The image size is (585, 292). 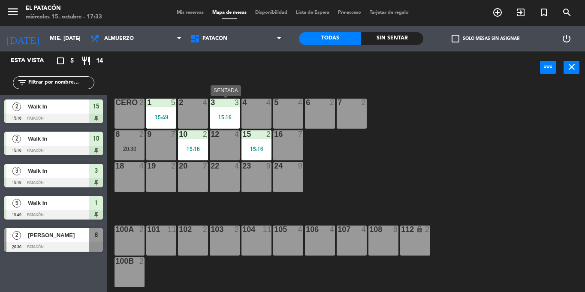 I want to click on div: 19, so click(x=147, y=166).